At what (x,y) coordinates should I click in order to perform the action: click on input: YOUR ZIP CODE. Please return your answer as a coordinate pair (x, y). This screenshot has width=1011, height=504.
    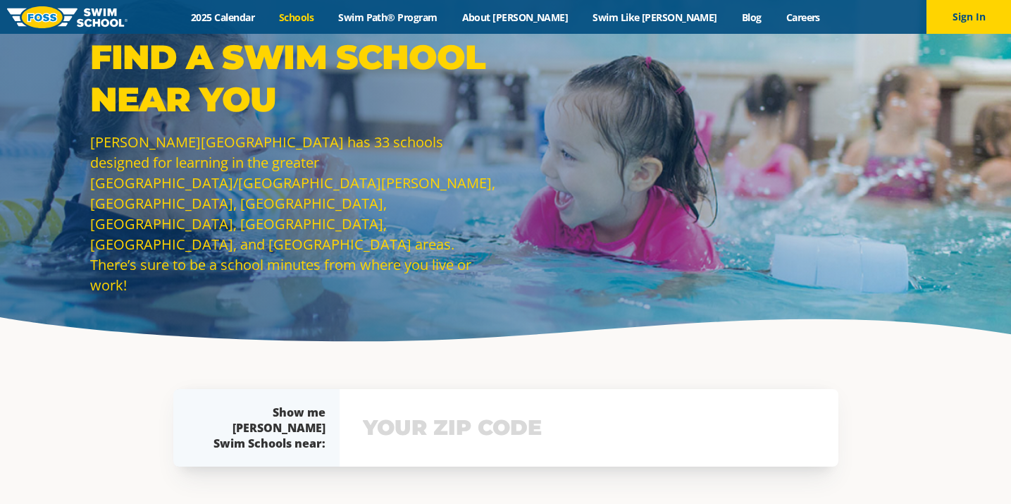
    Looking at the image, I should click on (589, 428).